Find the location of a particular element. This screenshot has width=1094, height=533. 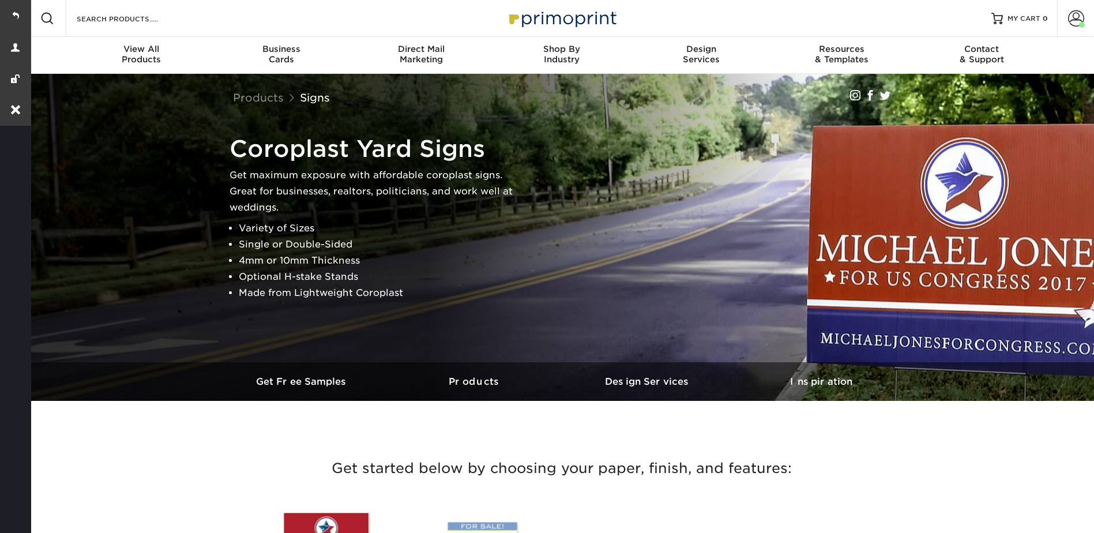

span: Business is located at coordinates (281, 49).